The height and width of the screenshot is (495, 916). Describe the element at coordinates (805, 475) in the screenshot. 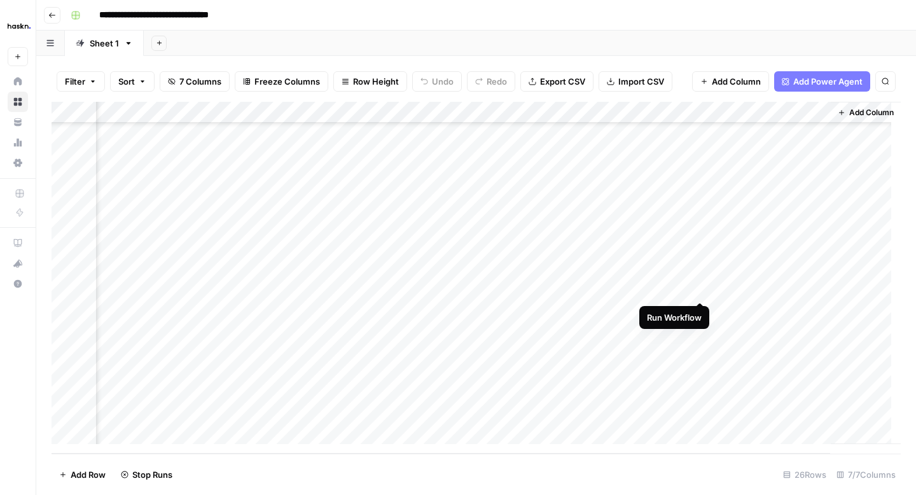

I see `div: 26 Rows` at that location.